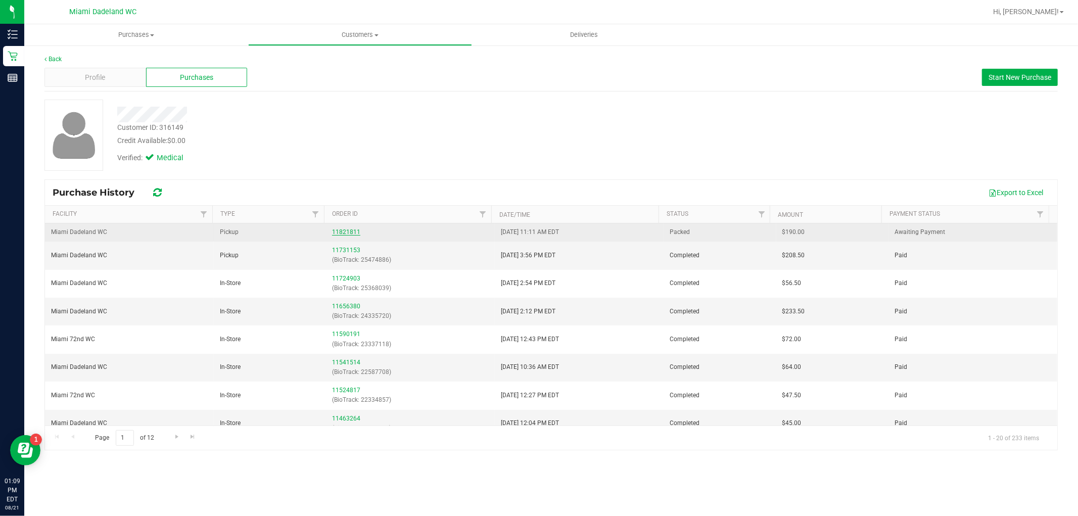 The image size is (1078, 516). I want to click on span: Purchase History, so click(99, 193).